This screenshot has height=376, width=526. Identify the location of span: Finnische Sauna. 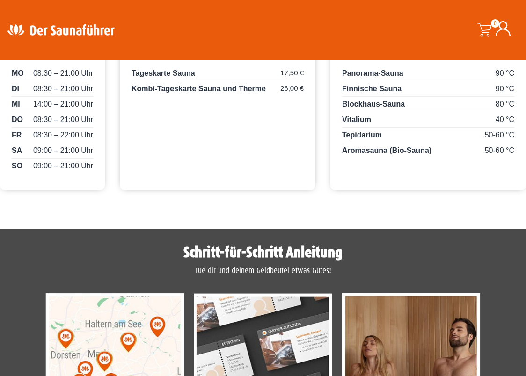
(372, 88).